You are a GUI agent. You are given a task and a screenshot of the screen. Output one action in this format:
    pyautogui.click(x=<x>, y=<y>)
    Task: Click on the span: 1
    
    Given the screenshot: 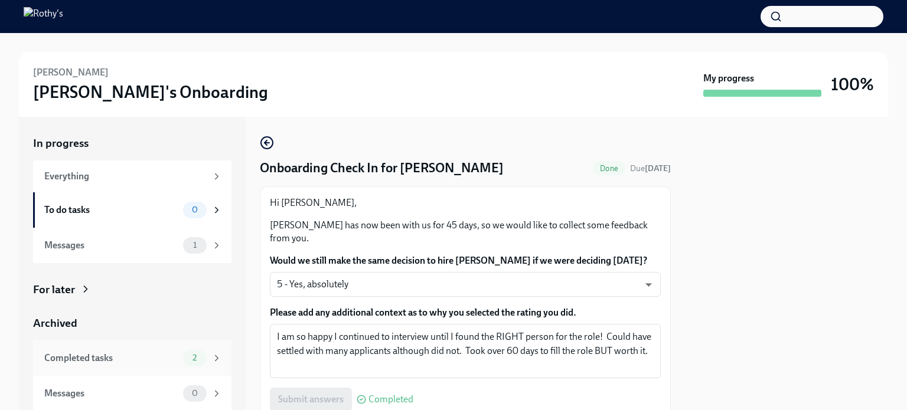 What is the action you would take?
    pyautogui.click(x=195, y=245)
    